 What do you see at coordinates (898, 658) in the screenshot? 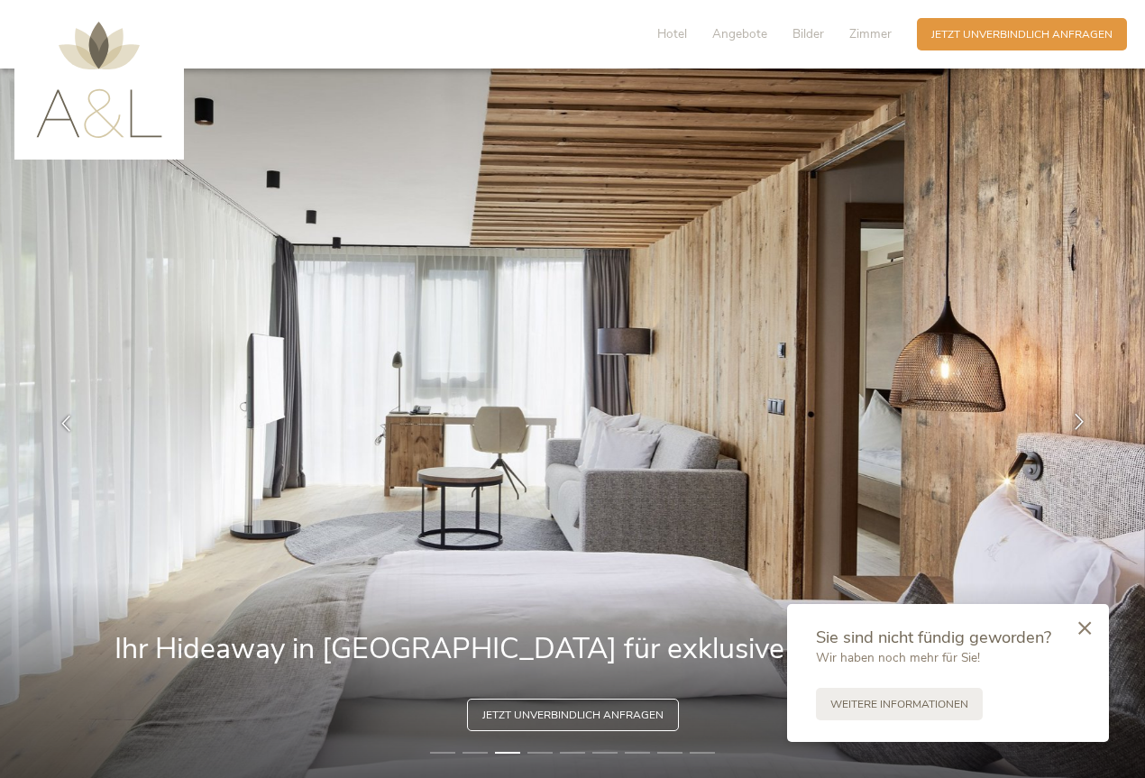
I see `span: Wir haben noch mehr für Sie!` at bounding box center [898, 658].